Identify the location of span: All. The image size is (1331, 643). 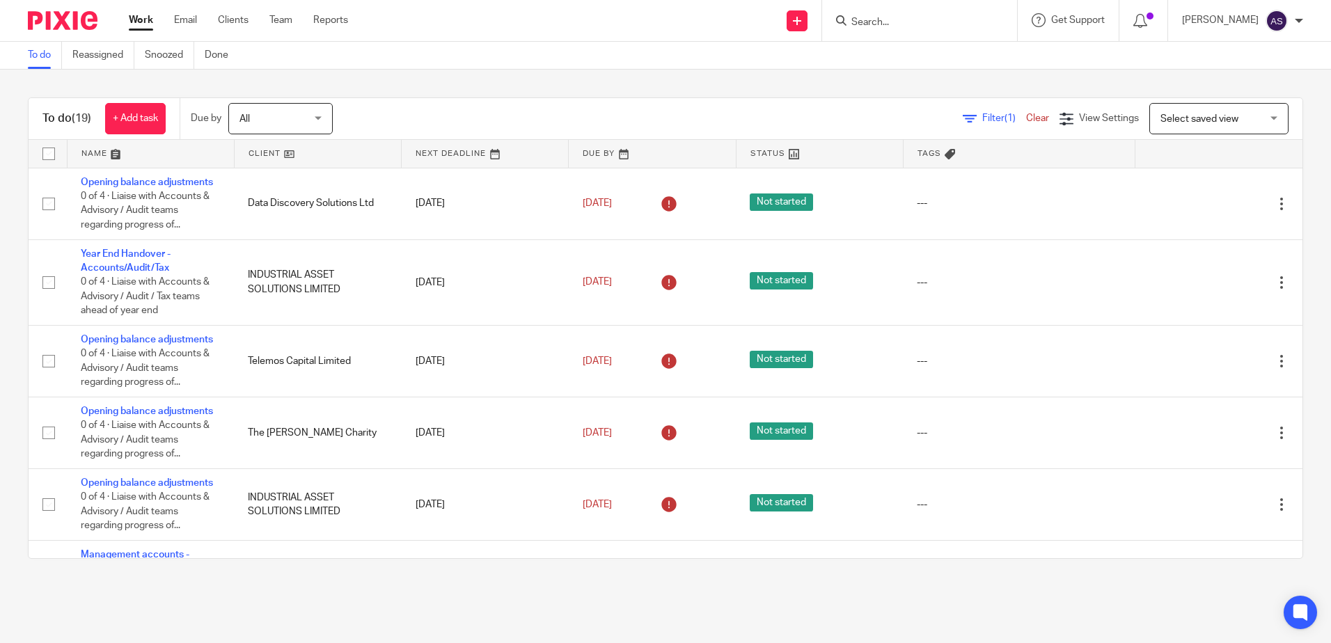
(244, 119).